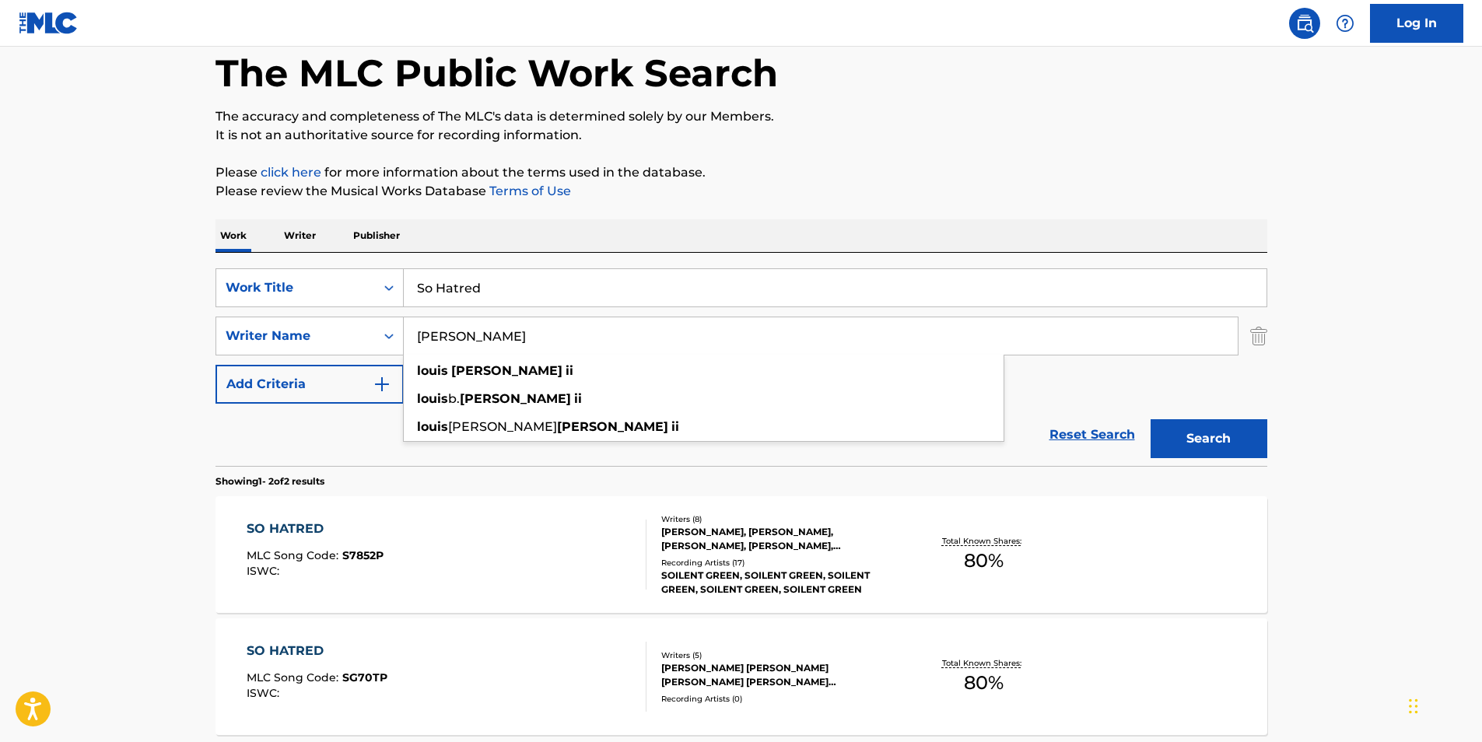  I want to click on div: Writers ( 8 ), so click(779, 519).